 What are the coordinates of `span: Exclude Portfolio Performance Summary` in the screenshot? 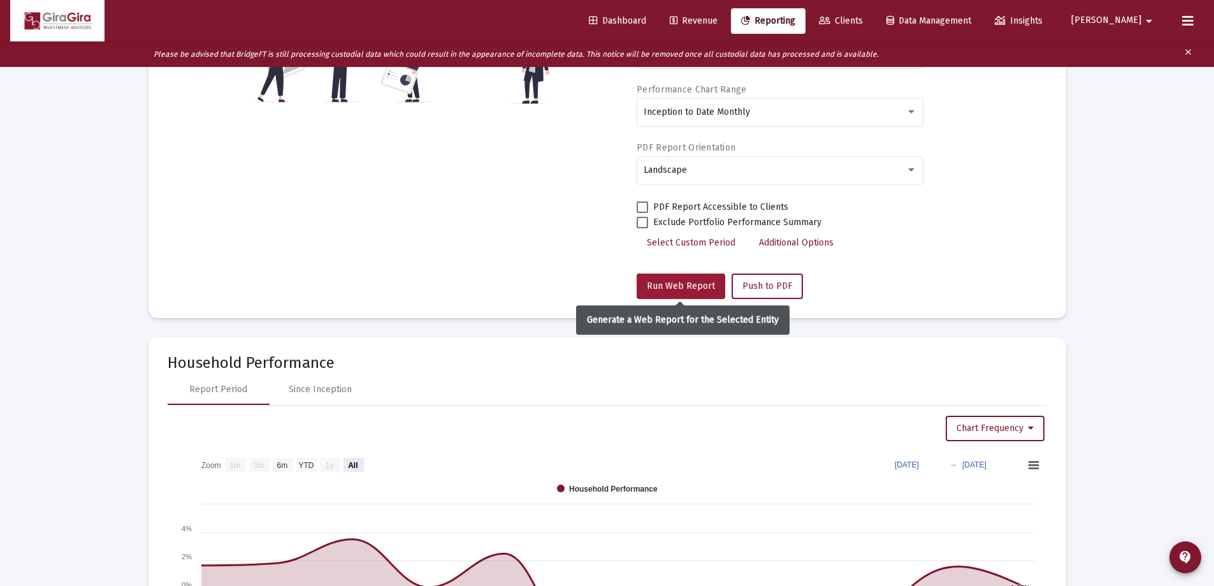 It's located at (738, 222).